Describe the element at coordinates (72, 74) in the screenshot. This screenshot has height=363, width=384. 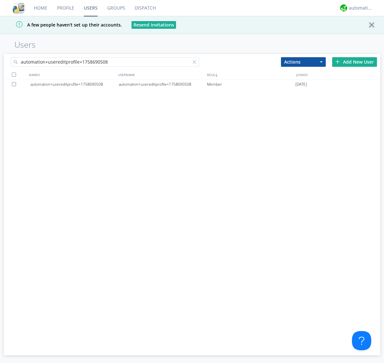
I see `div: NAMES` at that location.